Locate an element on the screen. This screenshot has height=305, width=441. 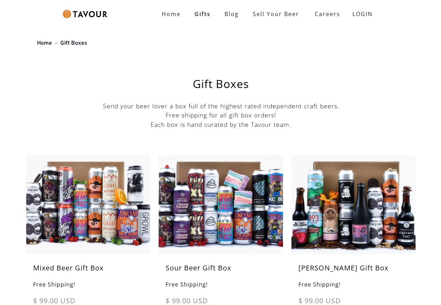
strong: Careers is located at coordinates (328, 14).